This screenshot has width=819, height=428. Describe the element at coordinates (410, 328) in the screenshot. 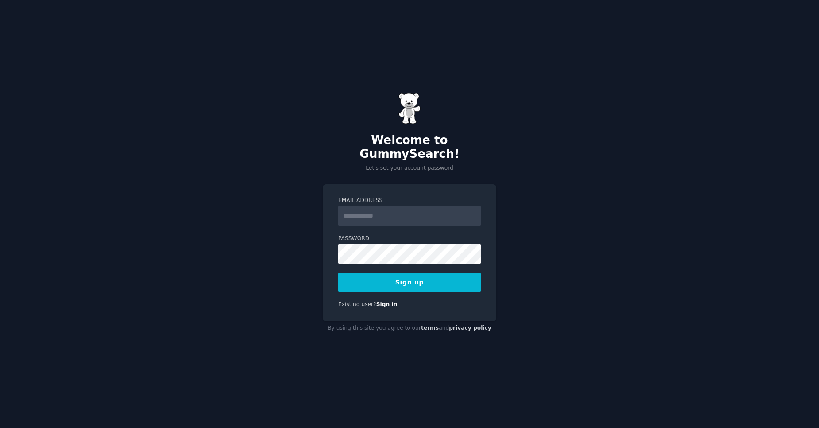

I see `div: By using this site you agree to our and` at that location.